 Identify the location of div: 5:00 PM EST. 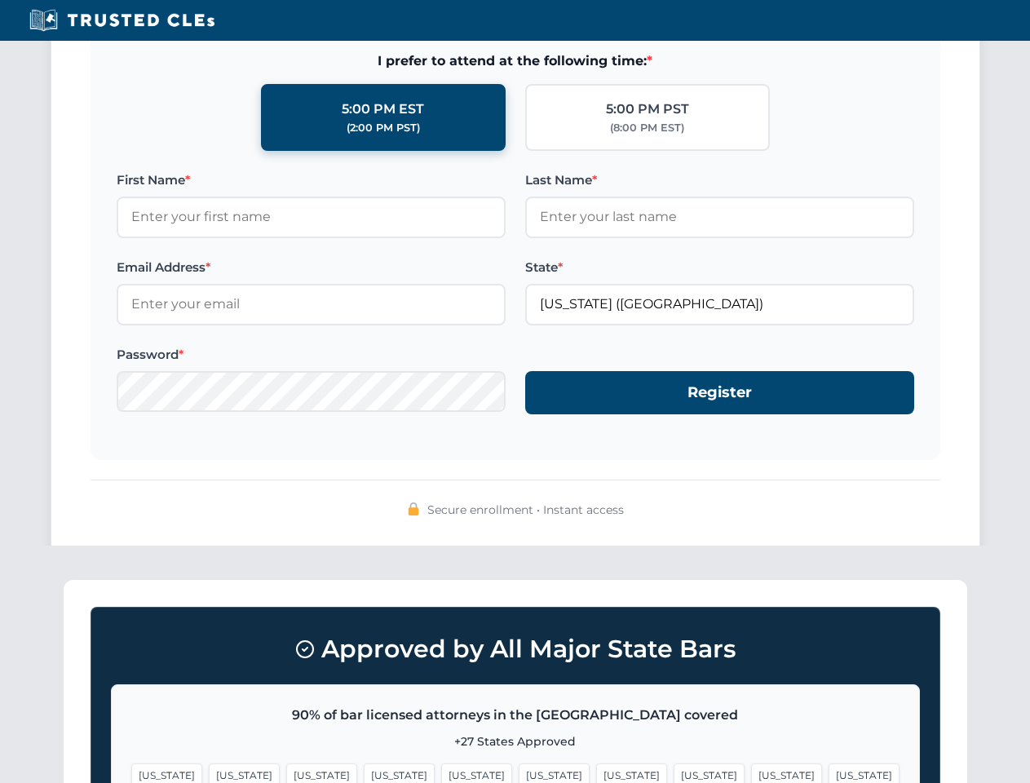
(382, 109).